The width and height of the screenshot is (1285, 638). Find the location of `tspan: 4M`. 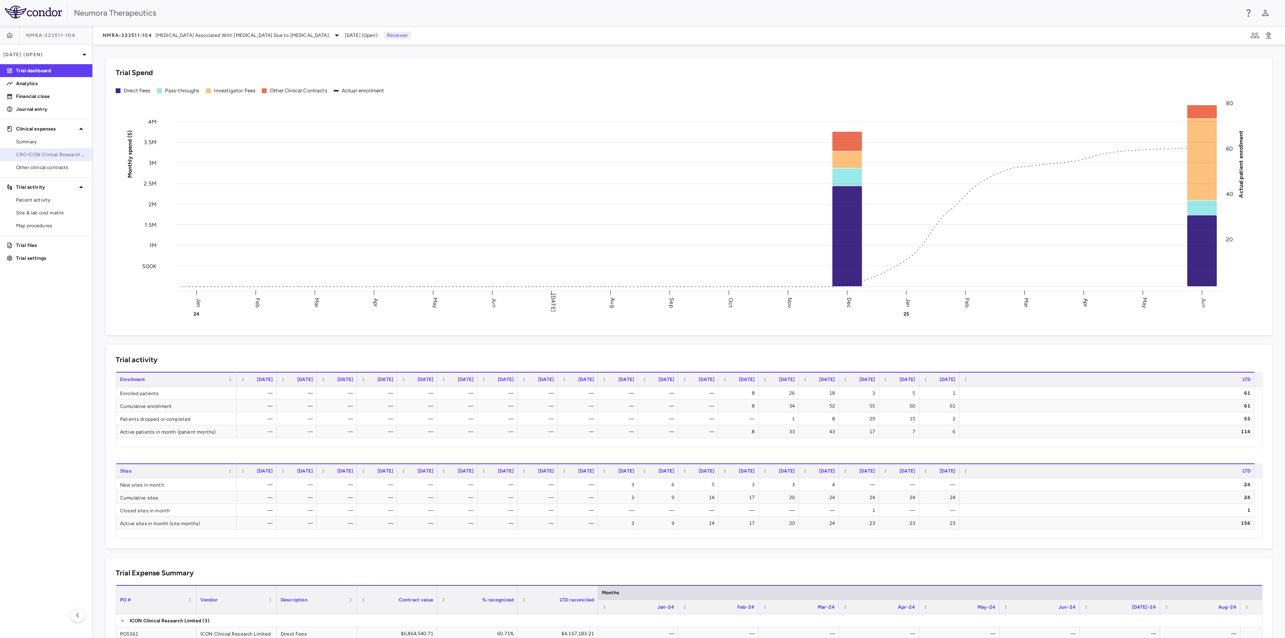

tspan: 4M is located at coordinates (152, 122).